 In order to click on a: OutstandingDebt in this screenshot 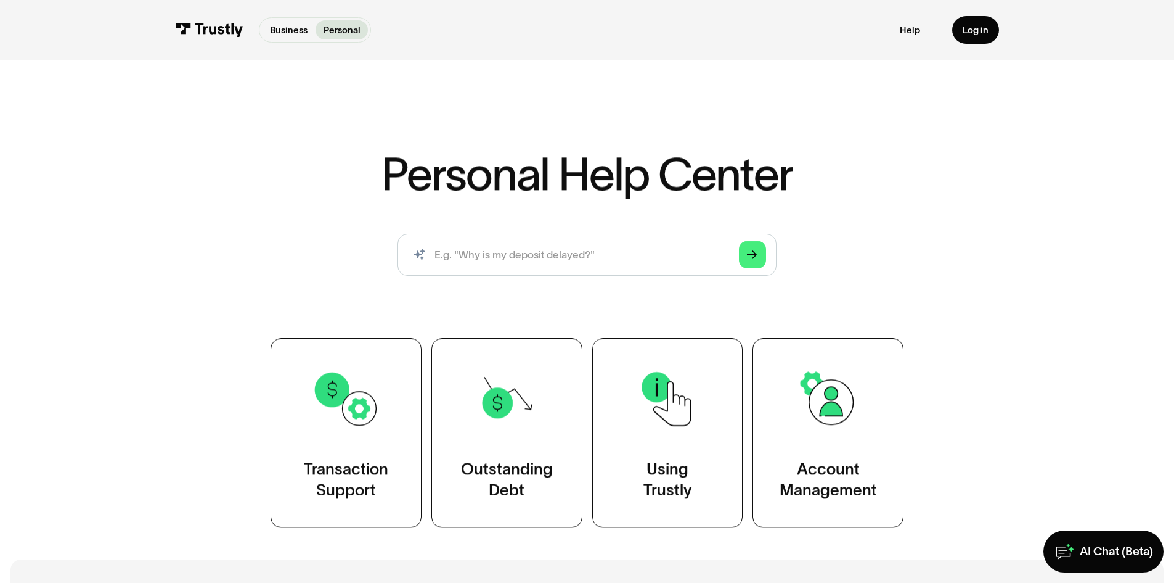, I will do `click(507, 433)`.